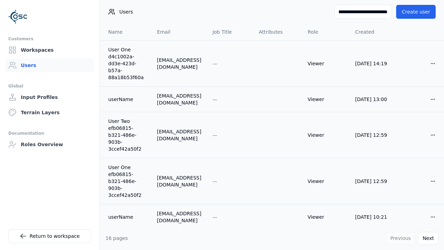 The image size is (444, 250). I want to click on a: User Two efb06815-b321-486e-903b-3ccef42a50f2, so click(127, 135).